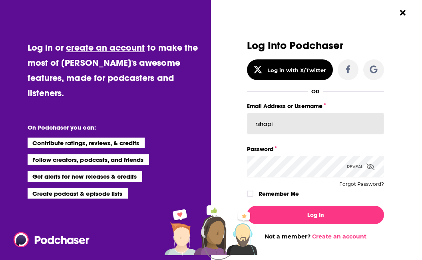 Image resolution: width=422 pixels, height=260 pixels. Describe the element at coordinates (278, 194) in the screenshot. I see `label: Remember Me` at that location.